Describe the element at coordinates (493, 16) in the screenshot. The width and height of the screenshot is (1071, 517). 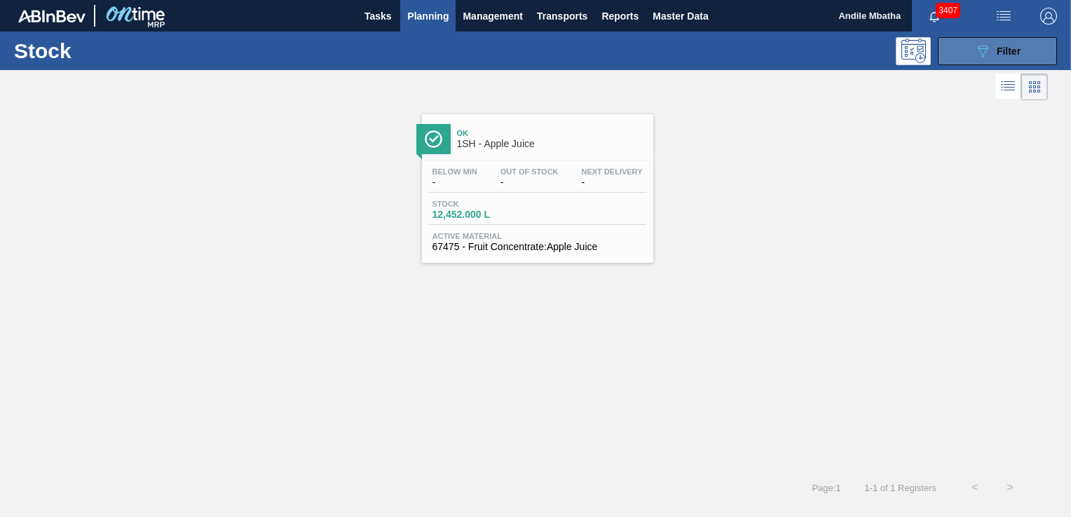
I see `span: Management` at that location.